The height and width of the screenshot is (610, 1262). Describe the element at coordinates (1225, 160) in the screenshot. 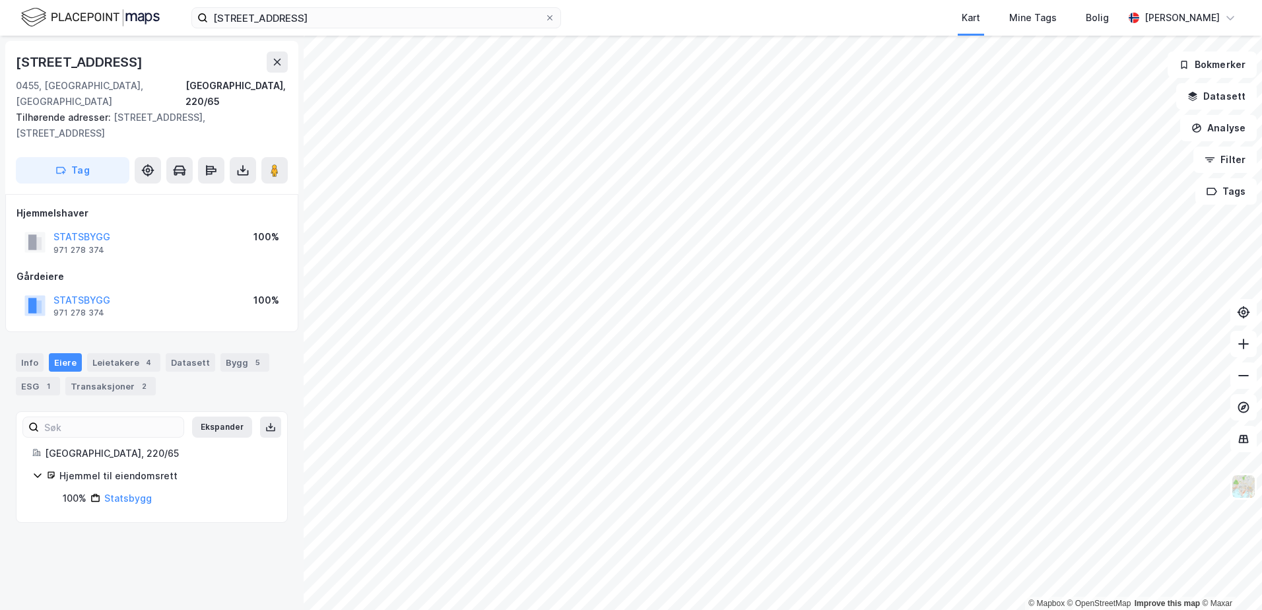

I see `button: Filter` at that location.